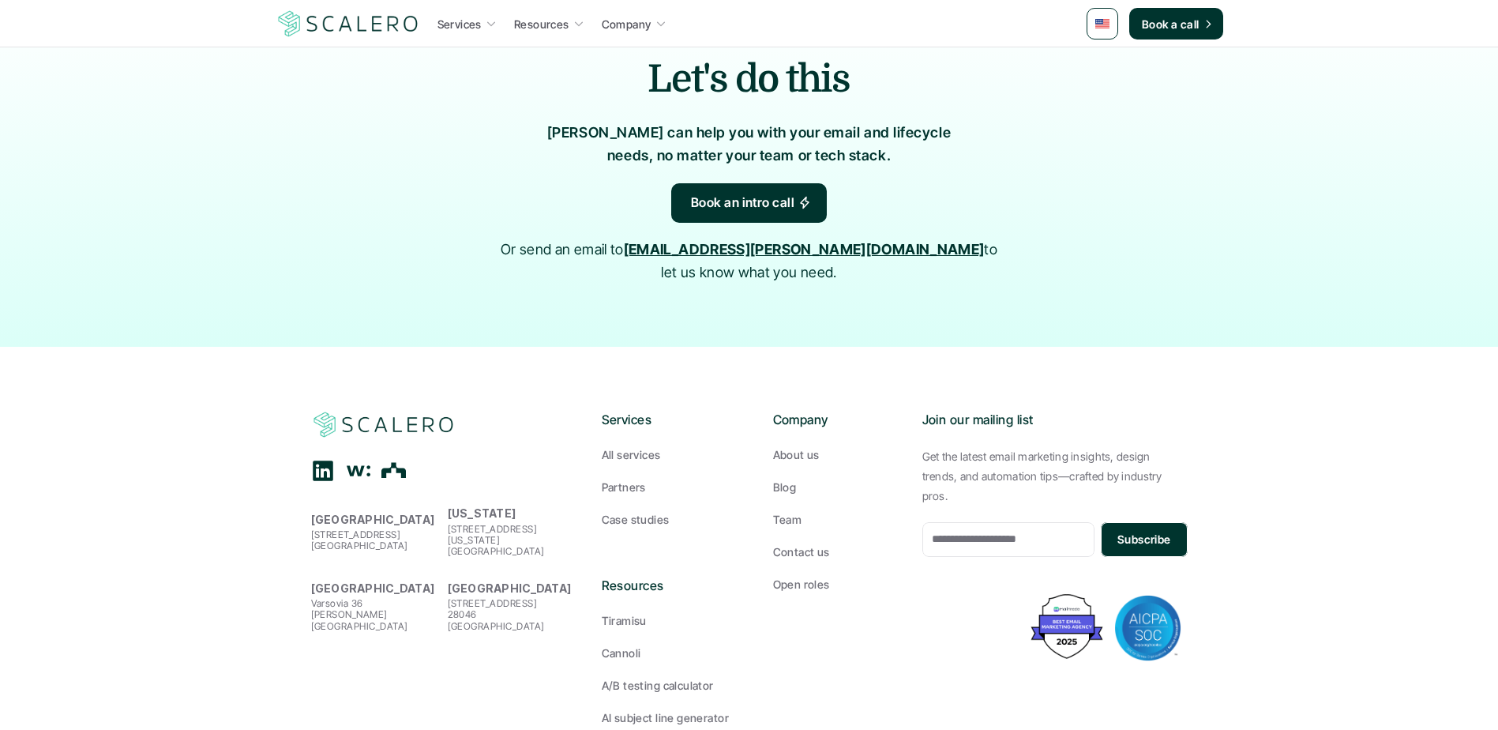  I want to click on a: About us, so click(835, 454).